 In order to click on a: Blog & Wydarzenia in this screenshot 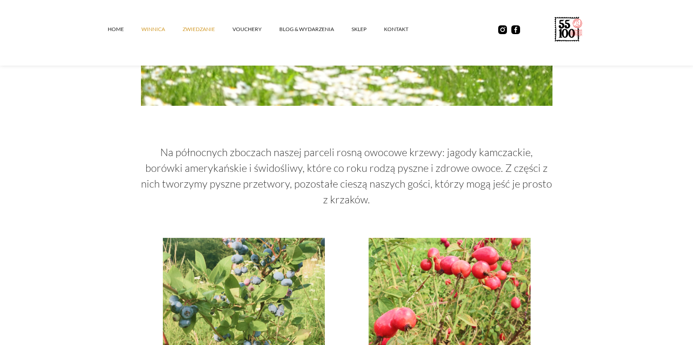, I will do `click(315, 29)`.